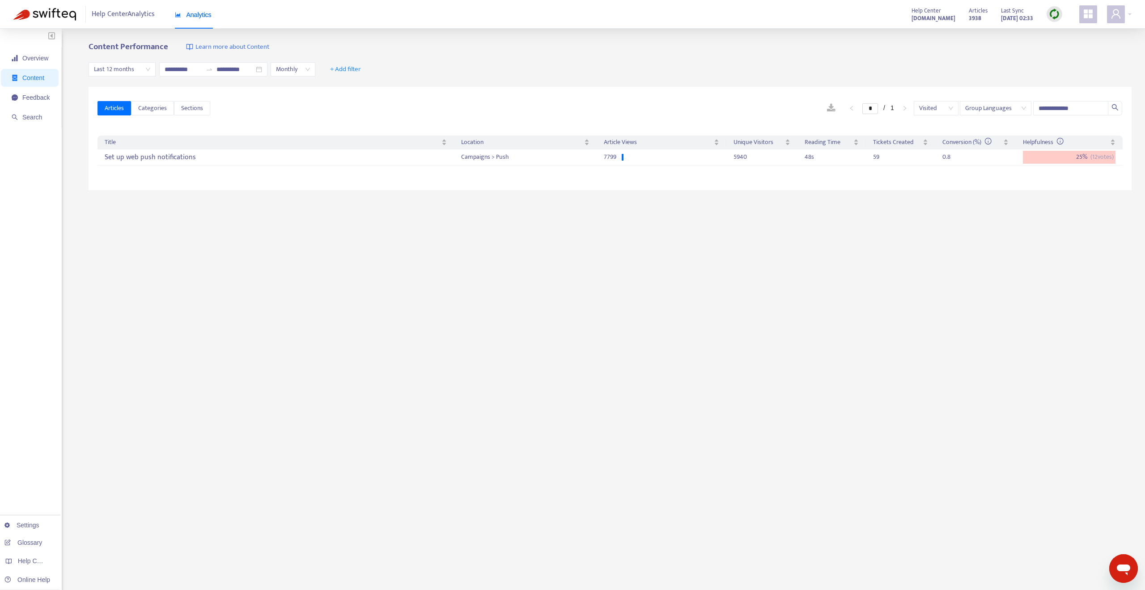 The image size is (1145, 590). Describe the element at coordinates (178, 15) in the screenshot. I see `span: area-chart` at that location.